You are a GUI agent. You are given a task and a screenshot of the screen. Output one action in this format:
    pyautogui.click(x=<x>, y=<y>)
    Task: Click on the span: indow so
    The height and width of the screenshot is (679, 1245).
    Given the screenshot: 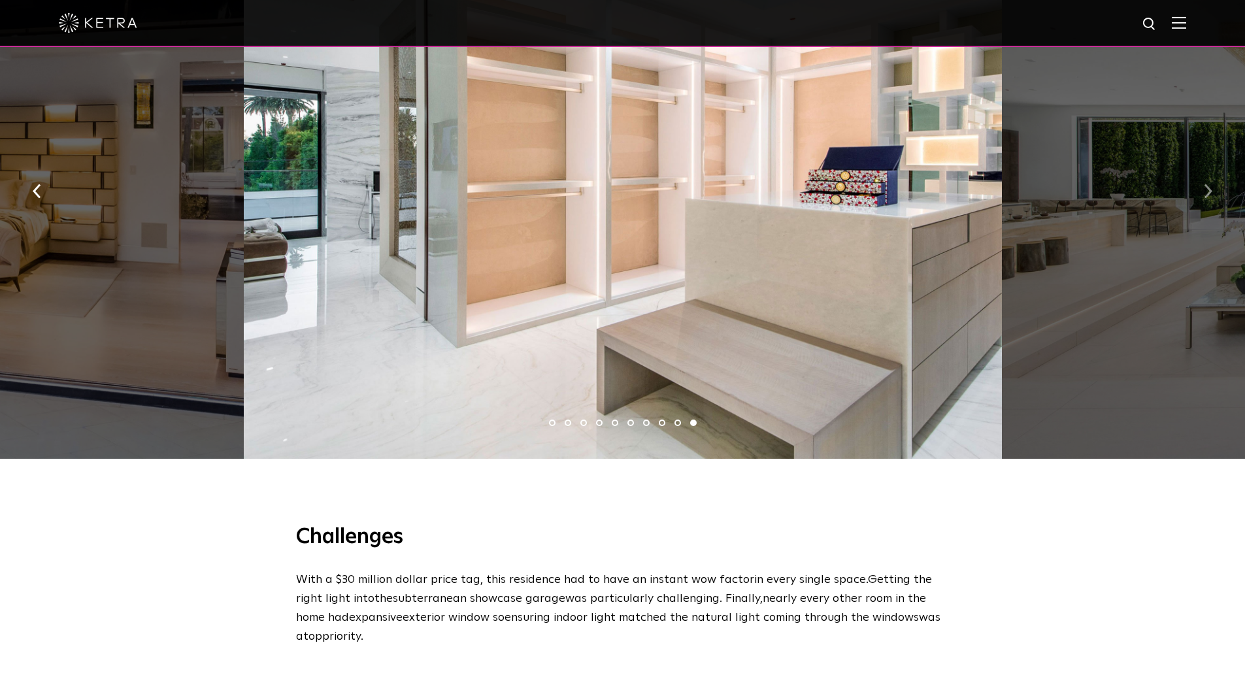 What is the action you would take?
    pyautogui.click(x=481, y=618)
    